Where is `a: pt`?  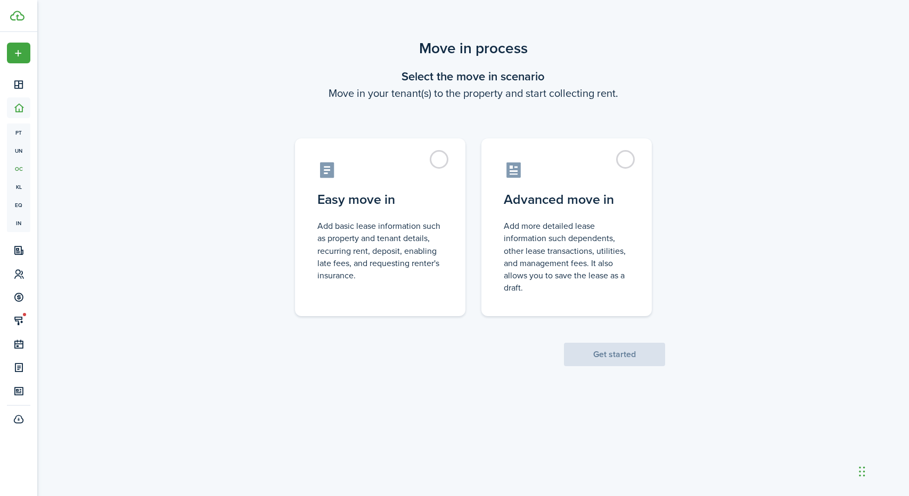 a: pt is located at coordinates (19, 133).